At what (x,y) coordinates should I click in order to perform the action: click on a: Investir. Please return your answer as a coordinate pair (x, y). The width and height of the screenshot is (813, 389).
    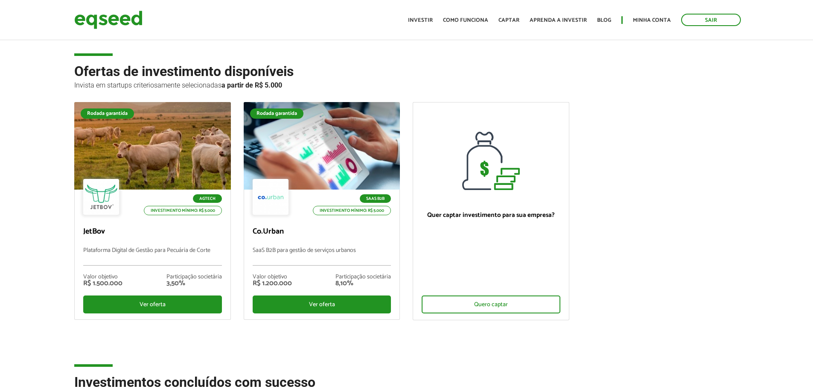
    Looking at the image, I should click on (420, 20).